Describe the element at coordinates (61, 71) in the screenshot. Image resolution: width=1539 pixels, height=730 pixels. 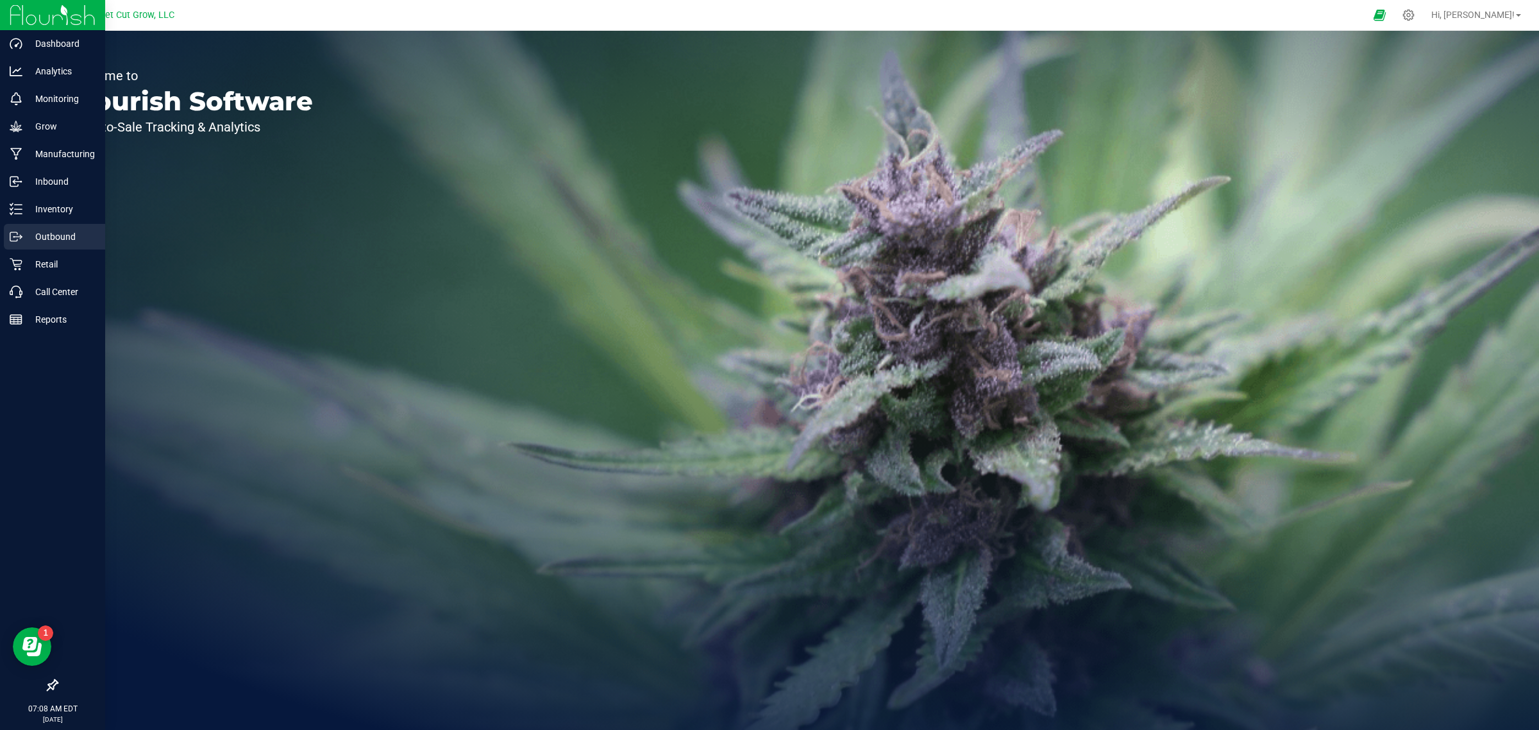
I see `p: Analytics` at that location.